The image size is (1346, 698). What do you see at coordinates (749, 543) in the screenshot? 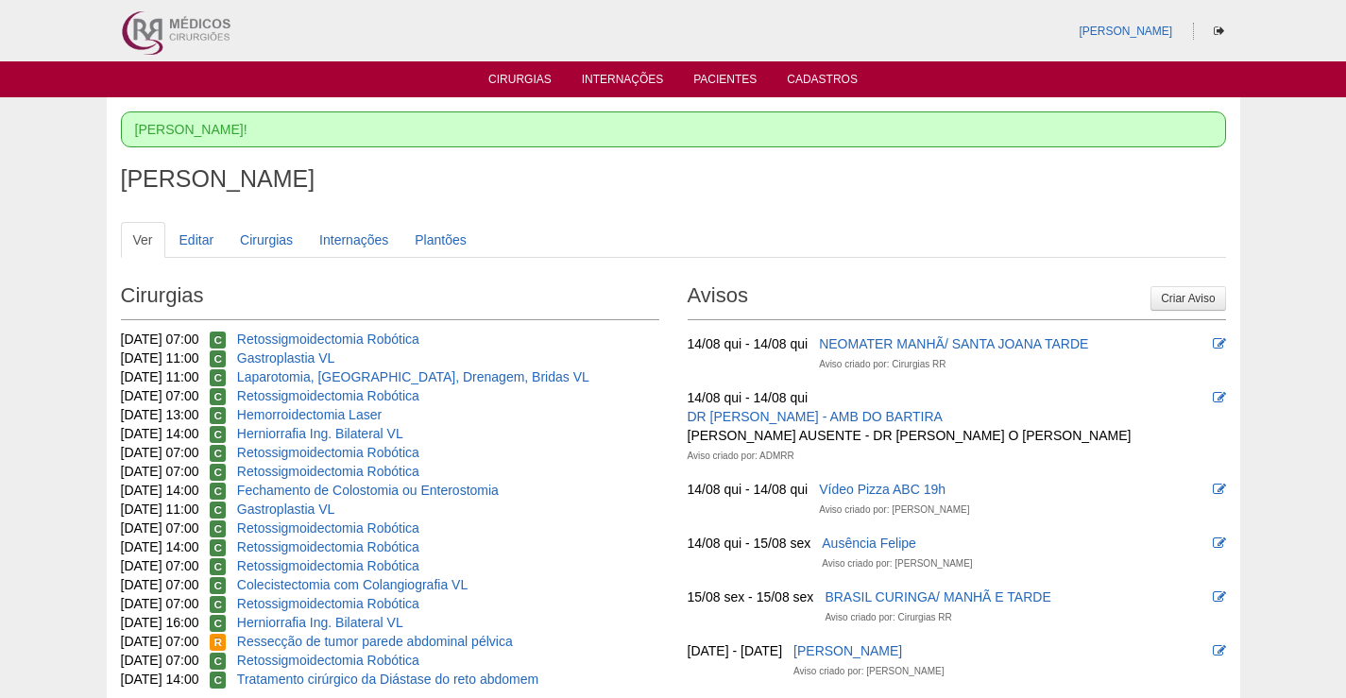
I see `div: 14/08 qui - 15/08 sex` at bounding box center [749, 543].